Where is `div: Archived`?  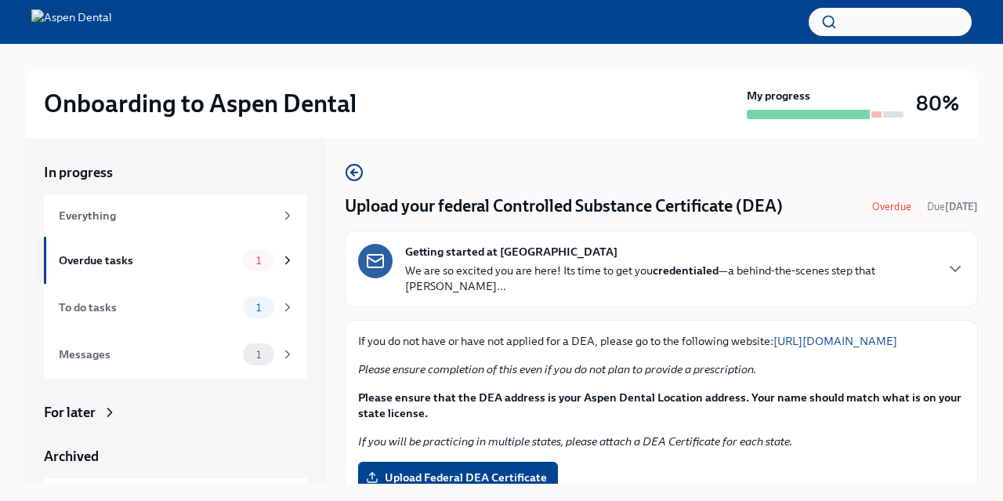
div: Archived is located at coordinates (176, 456).